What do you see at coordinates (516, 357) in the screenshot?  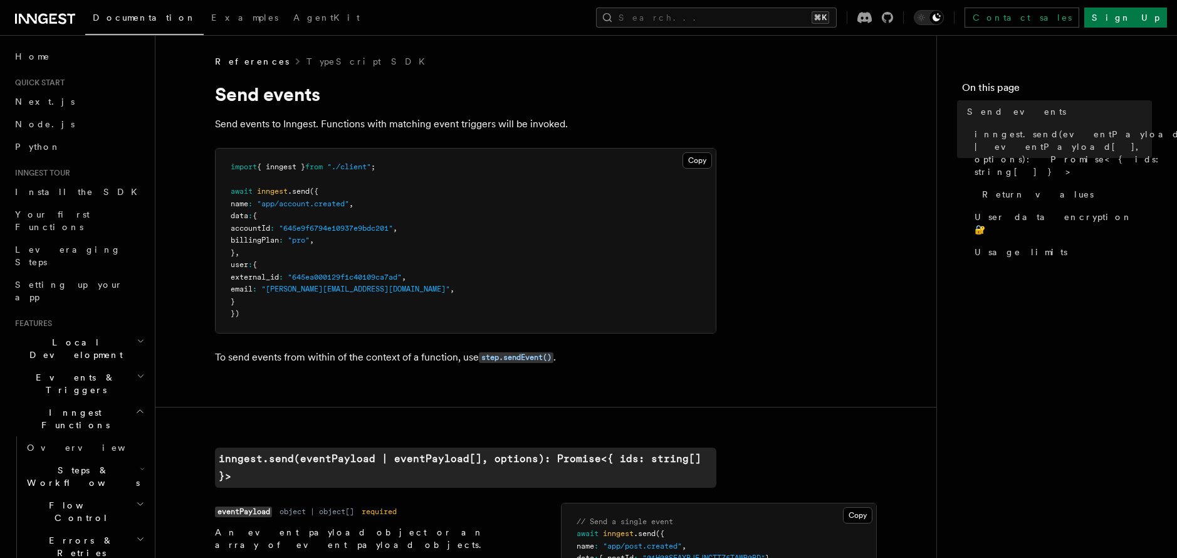 I see `code: step.sendEvent()` at bounding box center [516, 357].